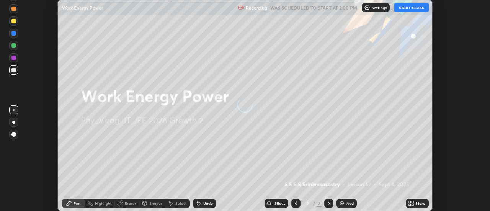 This screenshot has height=211, width=490. I want to click on img: class-settings-icons, so click(367, 8).